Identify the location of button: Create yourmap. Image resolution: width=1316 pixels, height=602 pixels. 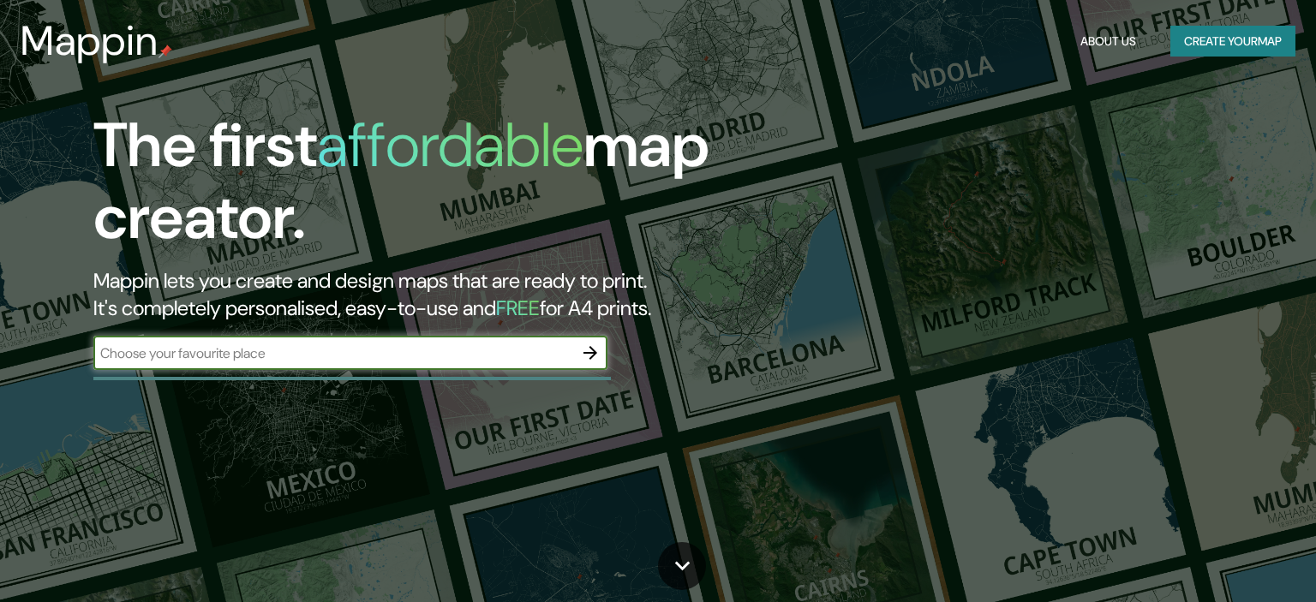
(1233, 41).